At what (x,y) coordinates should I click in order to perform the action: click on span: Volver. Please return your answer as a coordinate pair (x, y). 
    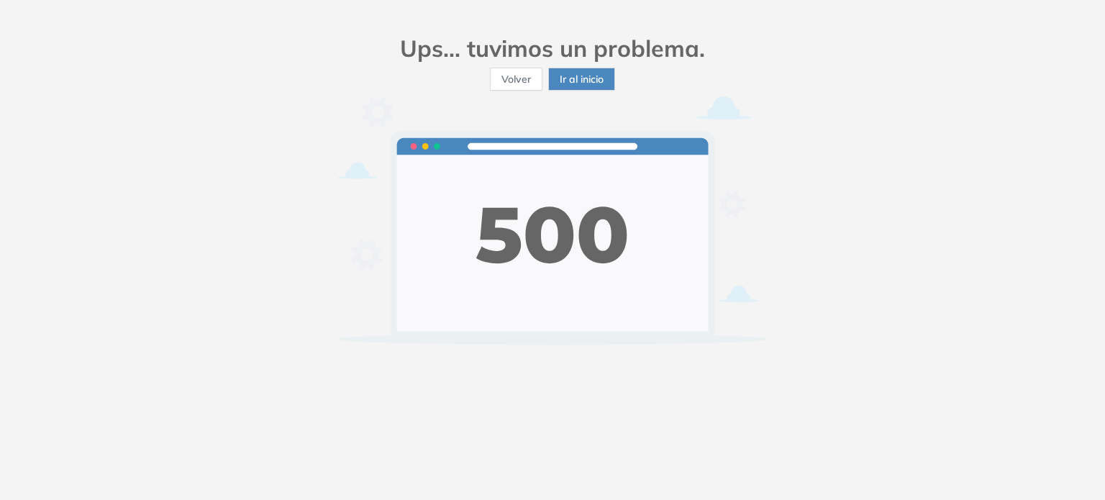
    Looking at the image, I should click on (516, 79).